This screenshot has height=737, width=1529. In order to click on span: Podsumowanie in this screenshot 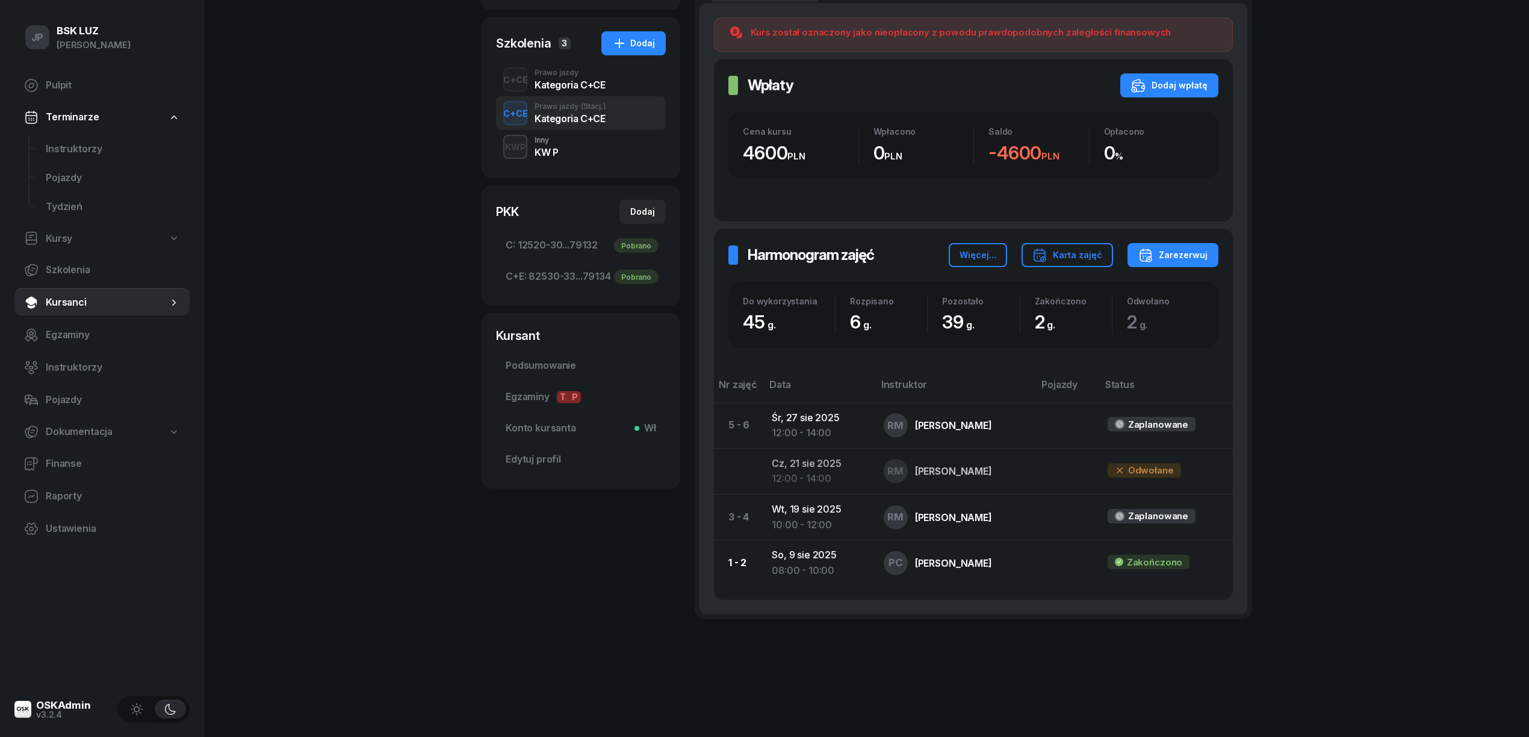, I will do `click(581, 366)`.